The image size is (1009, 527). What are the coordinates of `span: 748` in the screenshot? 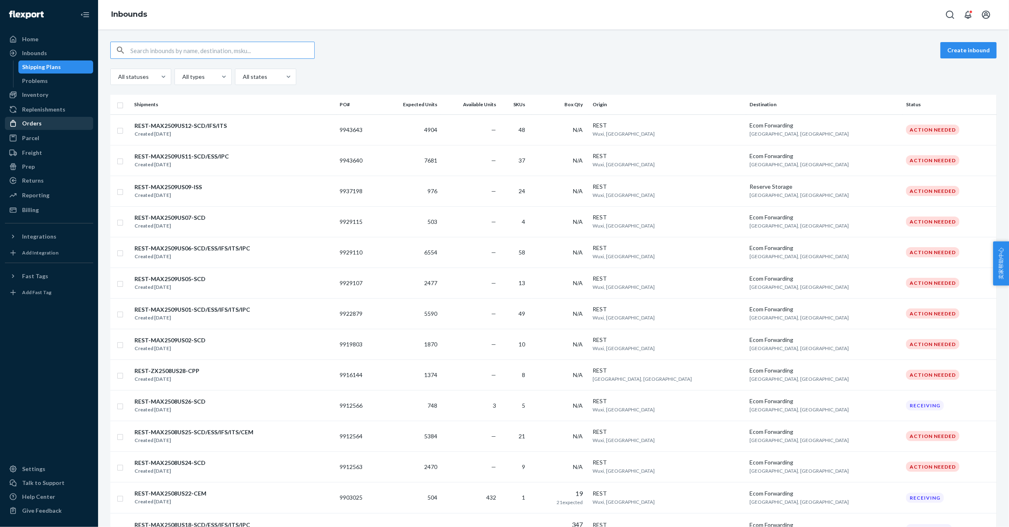 It's located at (433, 406).